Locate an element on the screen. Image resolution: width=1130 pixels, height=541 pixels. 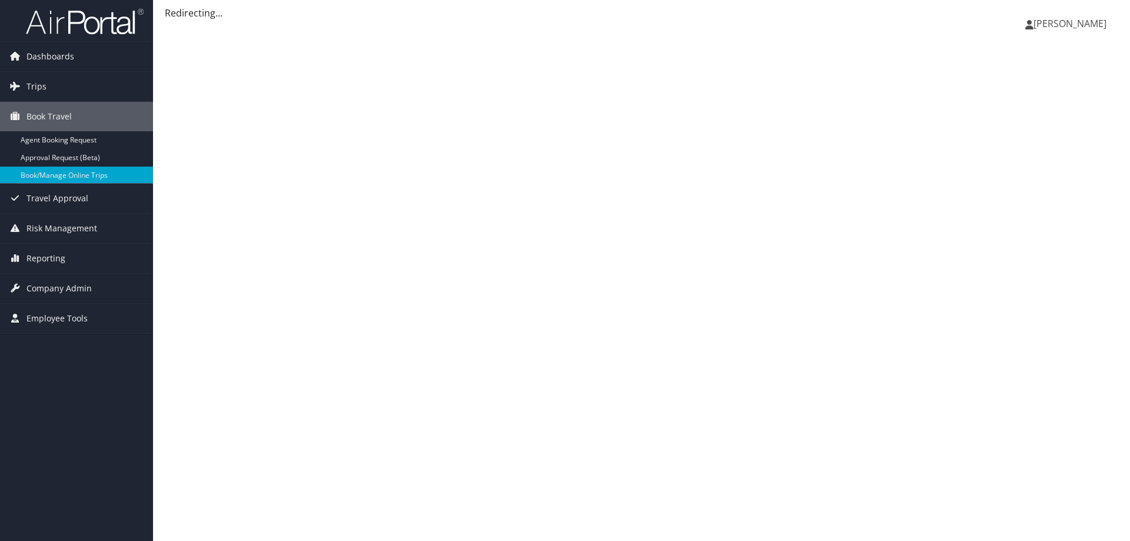
span: Reporting is located at coordinates (46, 258).